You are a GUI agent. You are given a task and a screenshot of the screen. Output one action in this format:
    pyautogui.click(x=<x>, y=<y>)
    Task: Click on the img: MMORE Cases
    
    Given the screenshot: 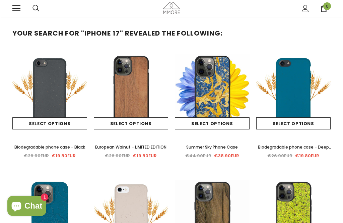 What is the action you would take?
    pyautogui.click(x=172, y=8)
    